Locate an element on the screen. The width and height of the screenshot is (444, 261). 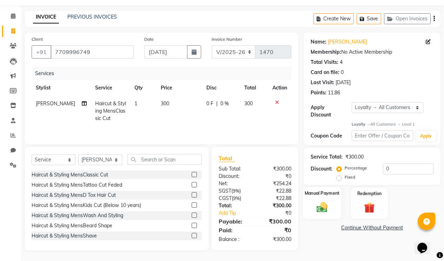
th: Total is located at coordinates (254, 88).